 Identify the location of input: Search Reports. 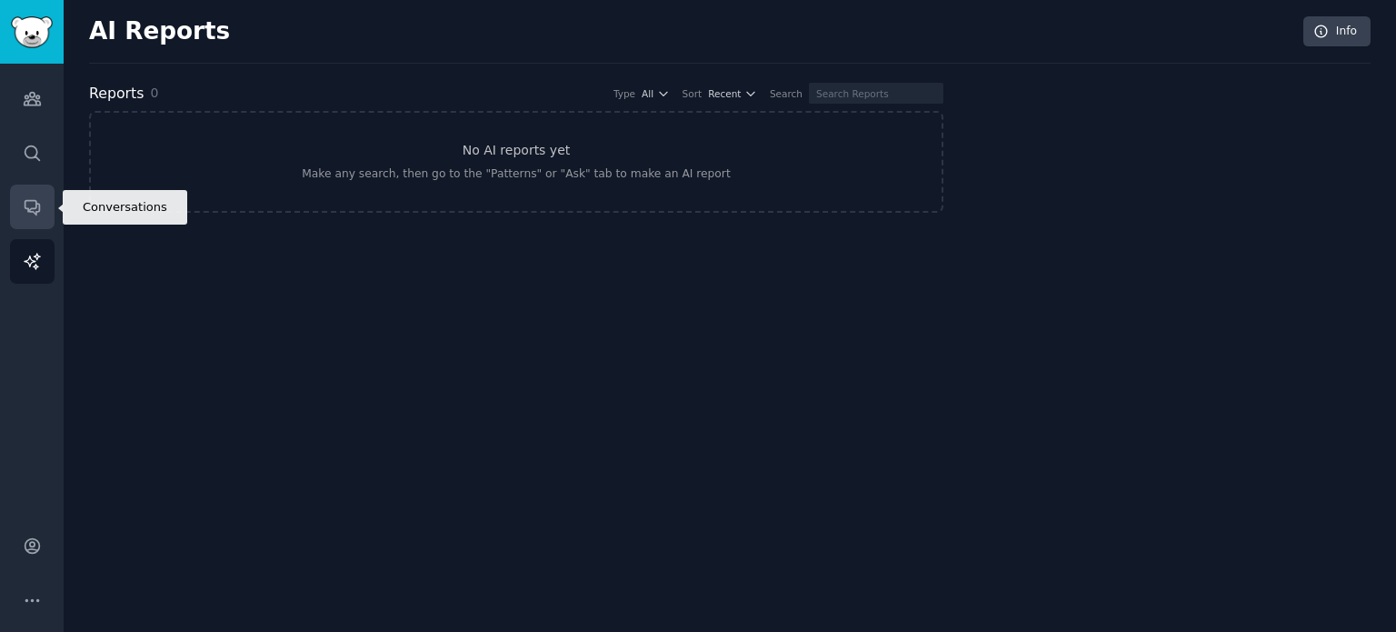
(876, 93).